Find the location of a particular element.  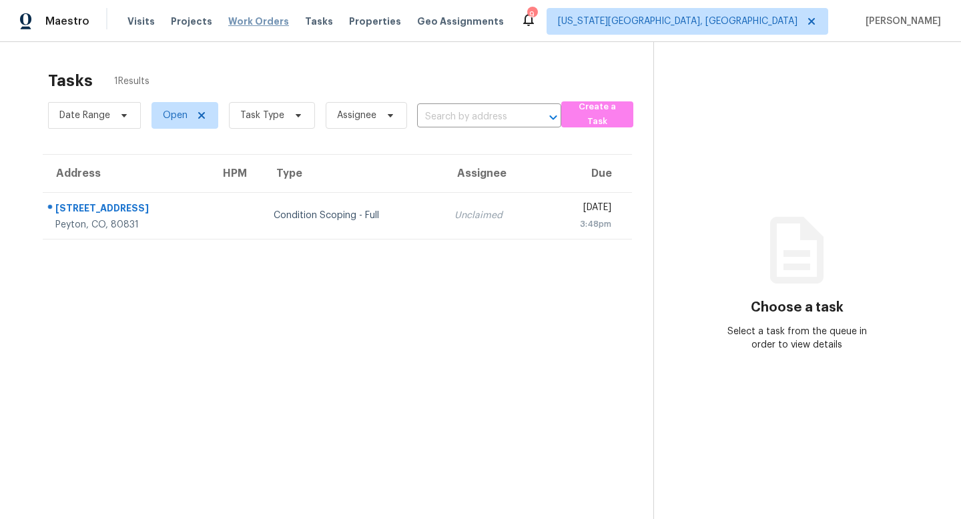

span: Projects is located at coordinates (192, 21).